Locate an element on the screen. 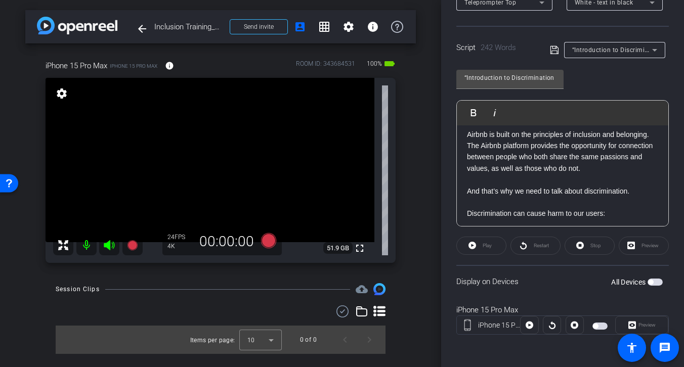  div: 0 of 0 is located at coordinates (308, 340).